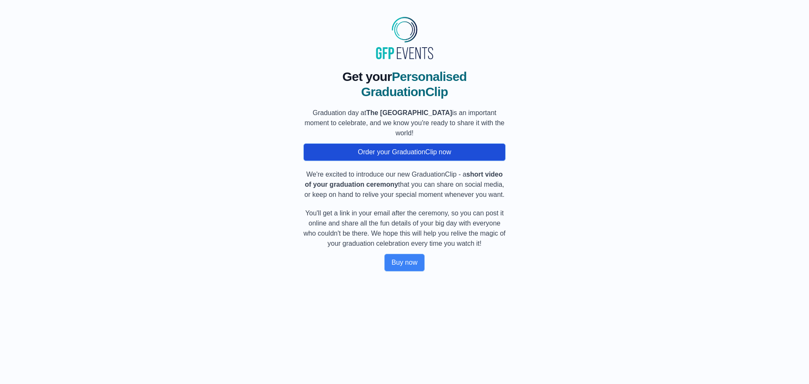 Image resolution: width=809 pixels, height=384 pixels. What do you see at coordinates (404, 123) in the screenshot?
I see `p: Graduation day at is an important moment to celebrate, and we know you're ready to share it with ...` at bounding box center [404, 123].